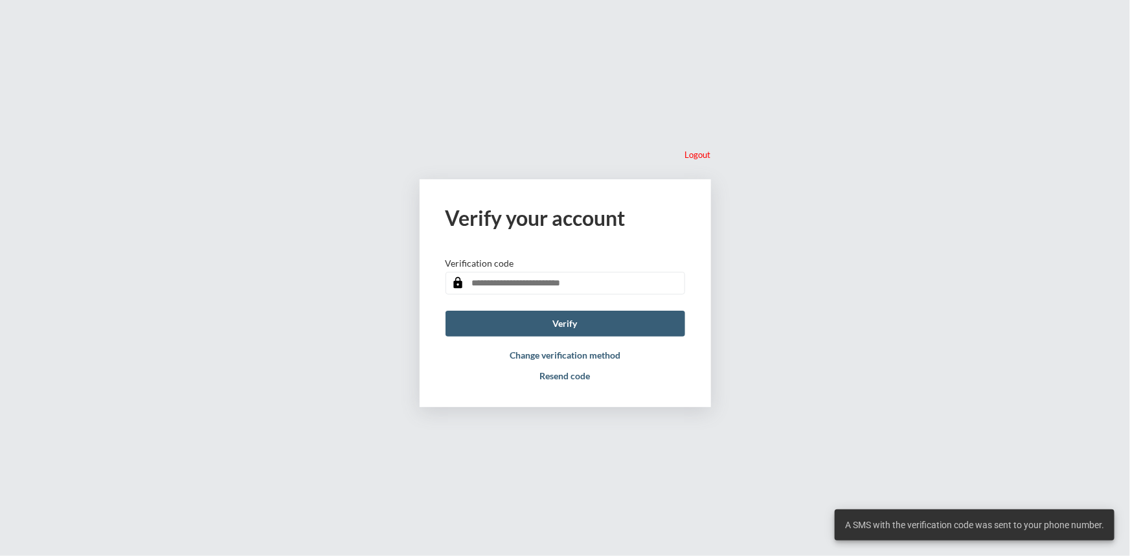  Describe the element at coordinates (565, 218) in the screenshot. I see `h2: Verify your account` at that location.